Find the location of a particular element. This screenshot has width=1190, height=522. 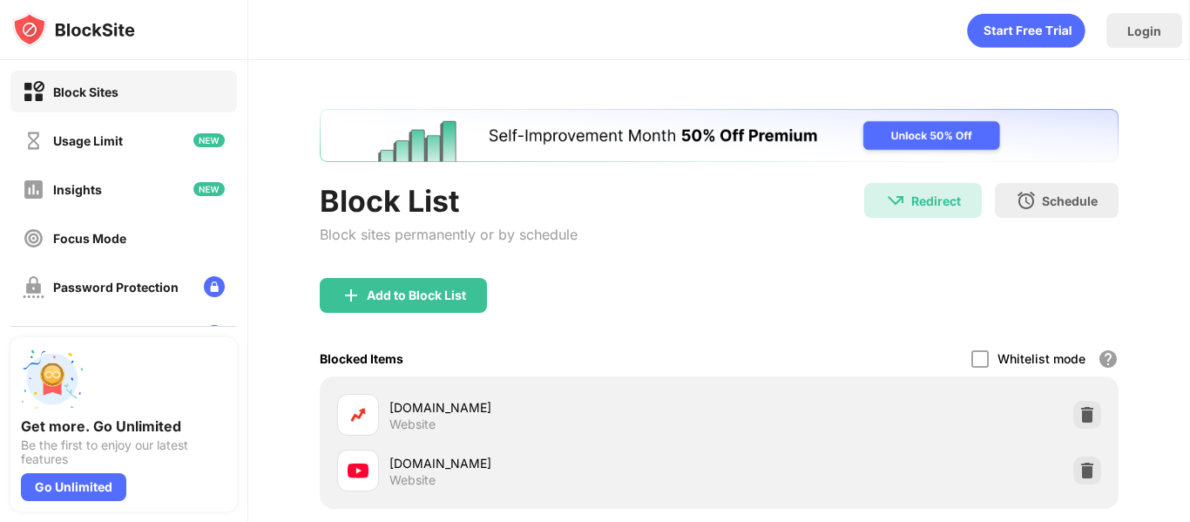

div: Go Unlimited is located at coordinates (73, 487).